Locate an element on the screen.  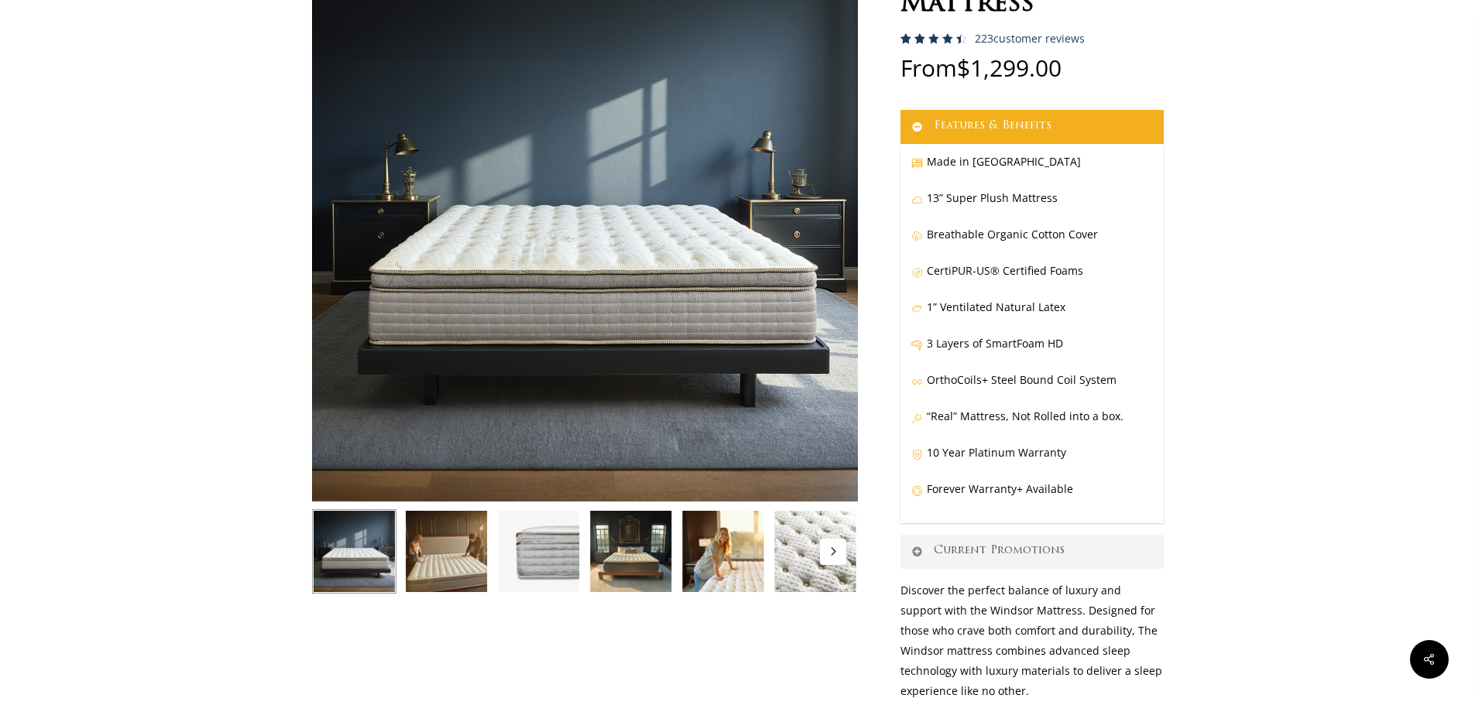
p: Forever Warranty+ Available is located at coordinates (1032, 497).